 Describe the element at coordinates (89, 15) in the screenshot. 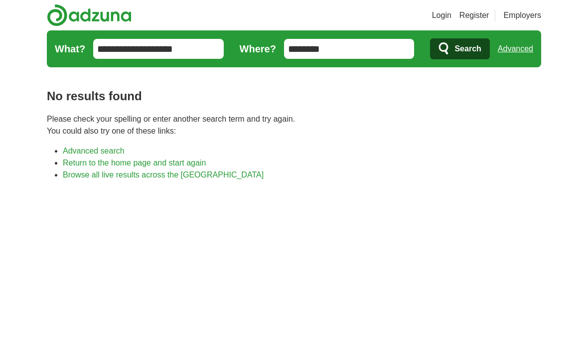

I see `img: Adzuna logo` at that location.